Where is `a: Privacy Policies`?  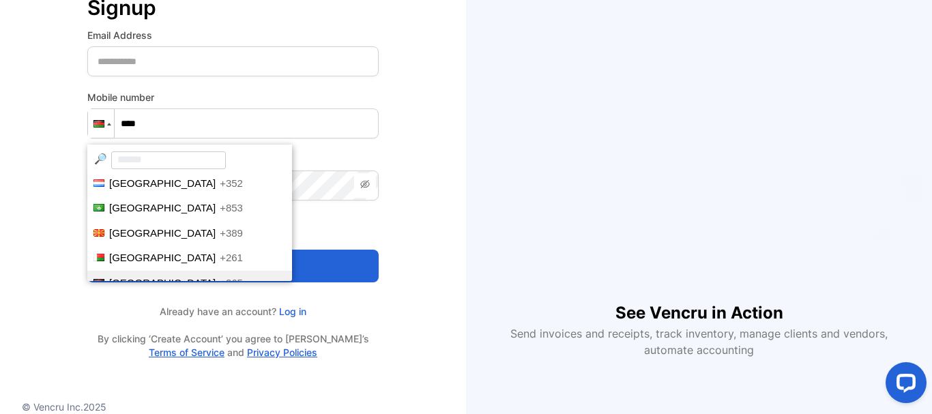 a: Privacy Policies is located at coordinates (282, 352).